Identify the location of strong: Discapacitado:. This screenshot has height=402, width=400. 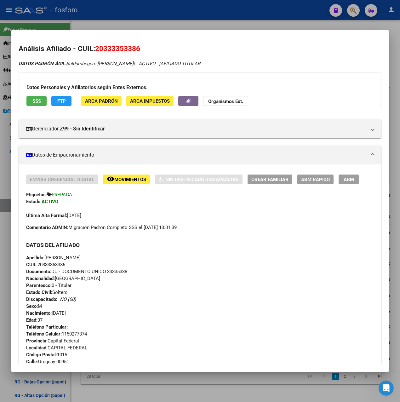
(42, 300).